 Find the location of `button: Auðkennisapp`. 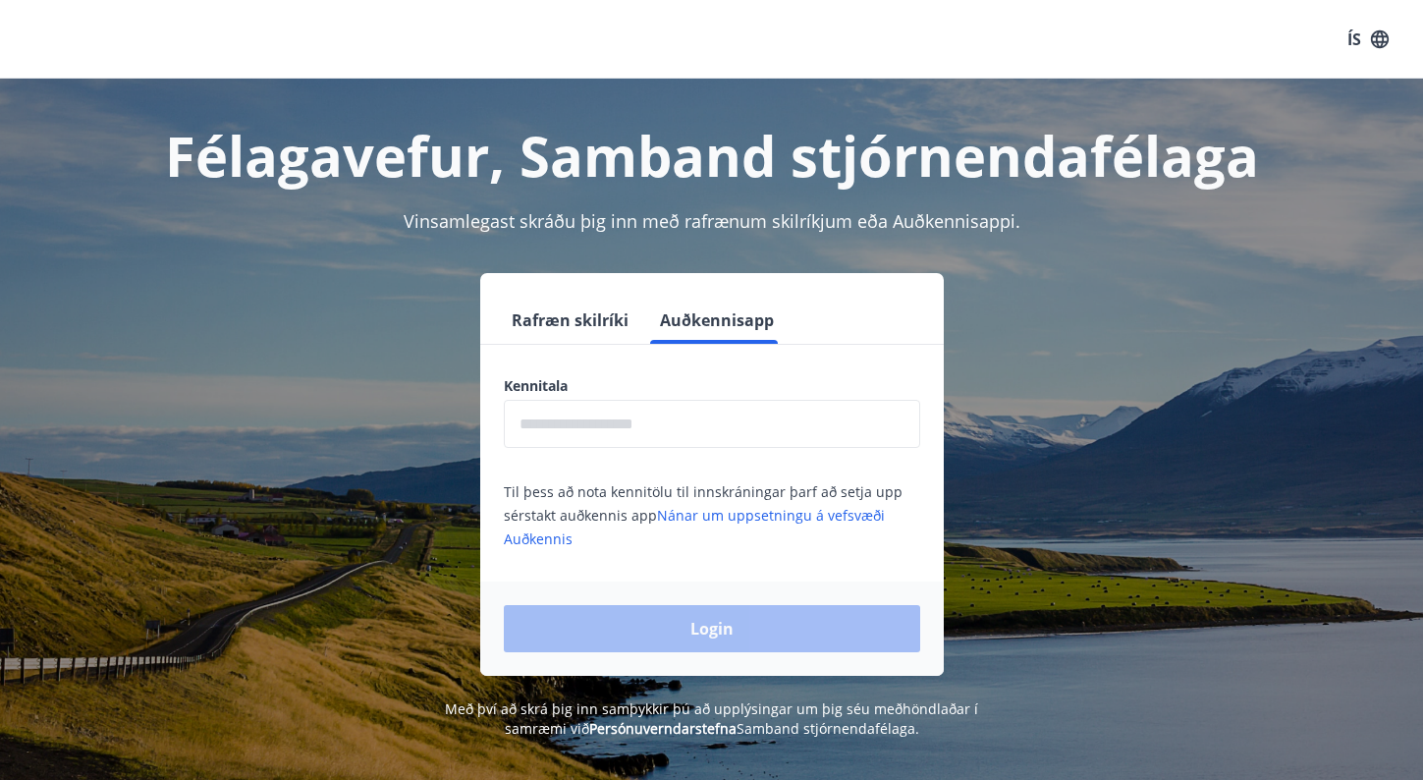

button: Auðkennisapp is located at coordinates (717, 320).